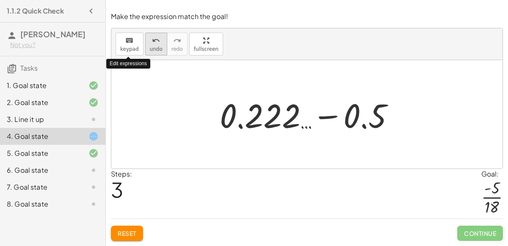 The height and width of the screenshot is (246, 508). Describe the element at coordinates (41, 204) in the screenshot. I see `div: 8. Goal state` at that location.